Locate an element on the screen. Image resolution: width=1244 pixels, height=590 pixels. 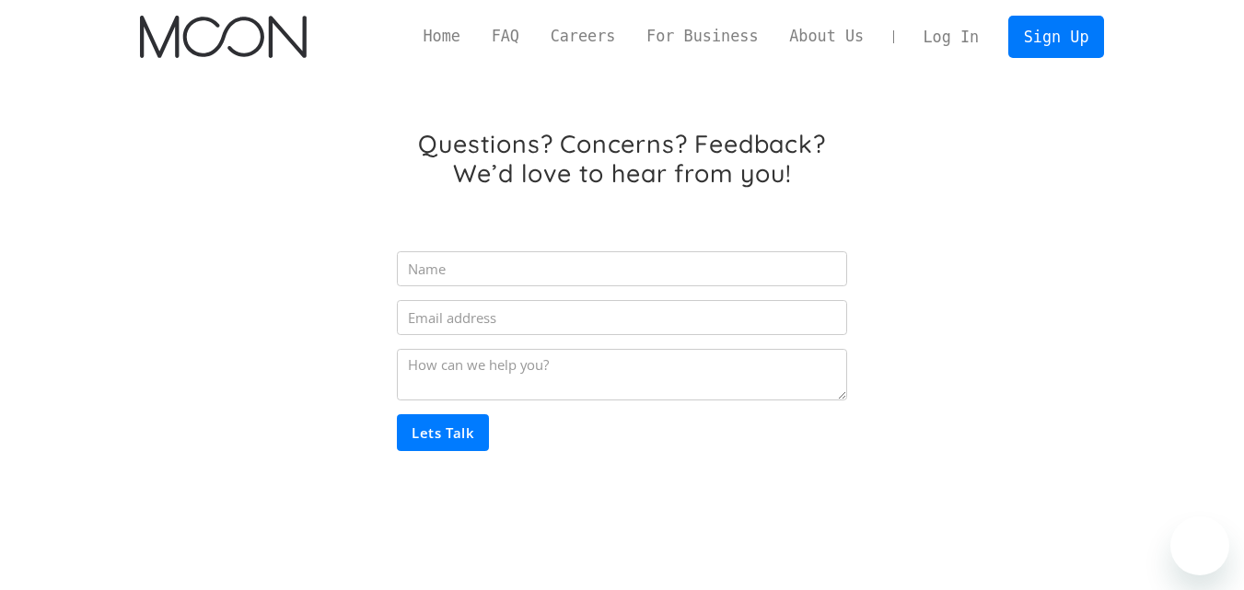
a: Sign Up is located at coordinates (1056, 36).